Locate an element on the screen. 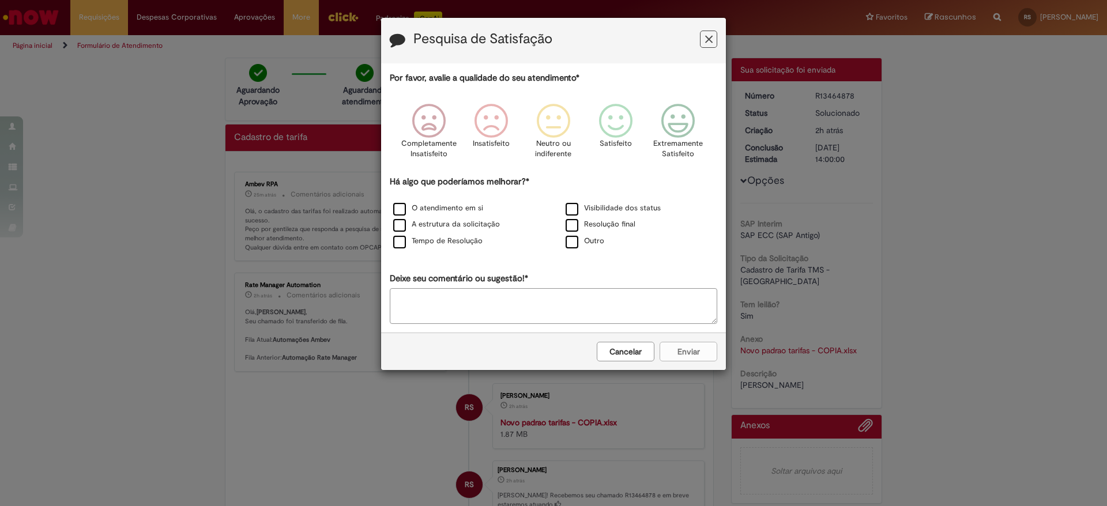 The width and height of the screenshot is (1107, 506). p: Satisfeito is located at coordinates (616, 144).